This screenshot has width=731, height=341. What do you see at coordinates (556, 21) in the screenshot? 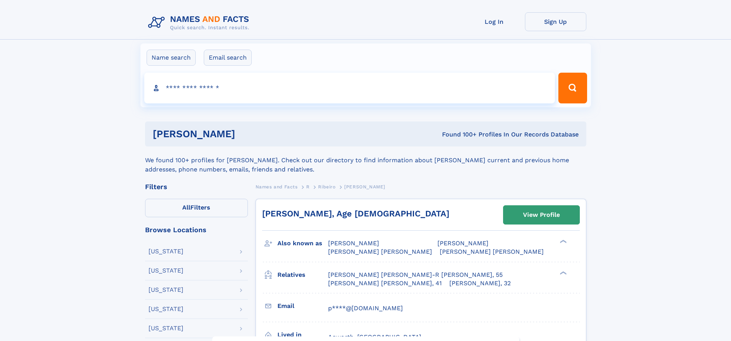
I see `a: Sign Up` at bounding box center [556, 21].